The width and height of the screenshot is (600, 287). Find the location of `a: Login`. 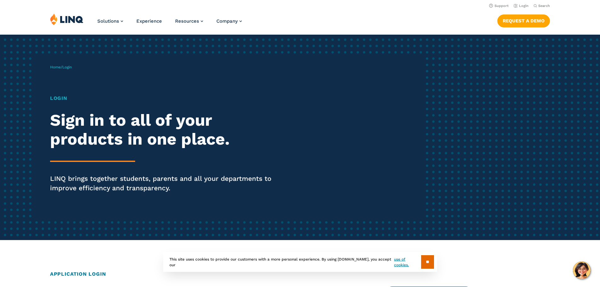

a: Login is located at coordinates (521, 6).